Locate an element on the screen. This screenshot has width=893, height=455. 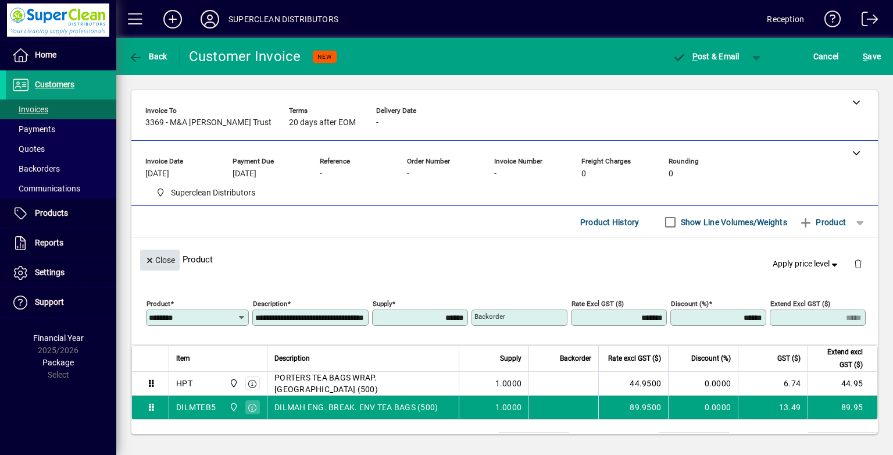
div: 89.9500 is located at coordinates (633, 407).